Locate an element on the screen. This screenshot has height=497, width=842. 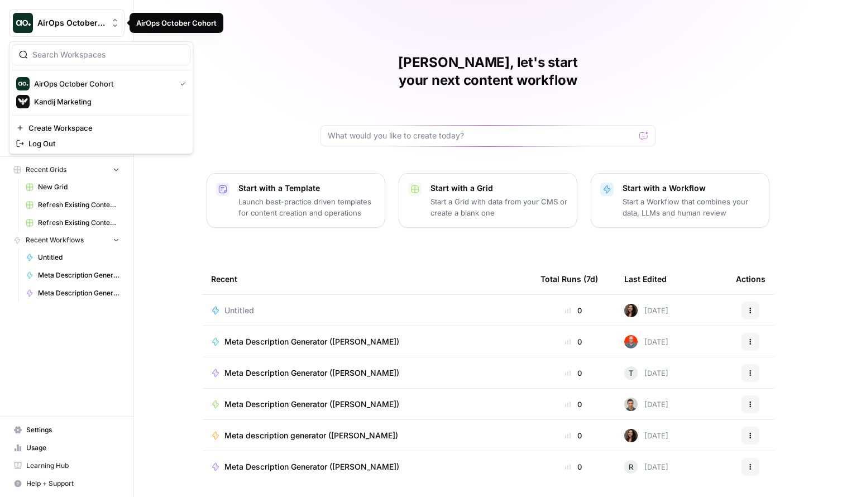
img: Kandij Marketing Logo is located at coordinates (23, 102).